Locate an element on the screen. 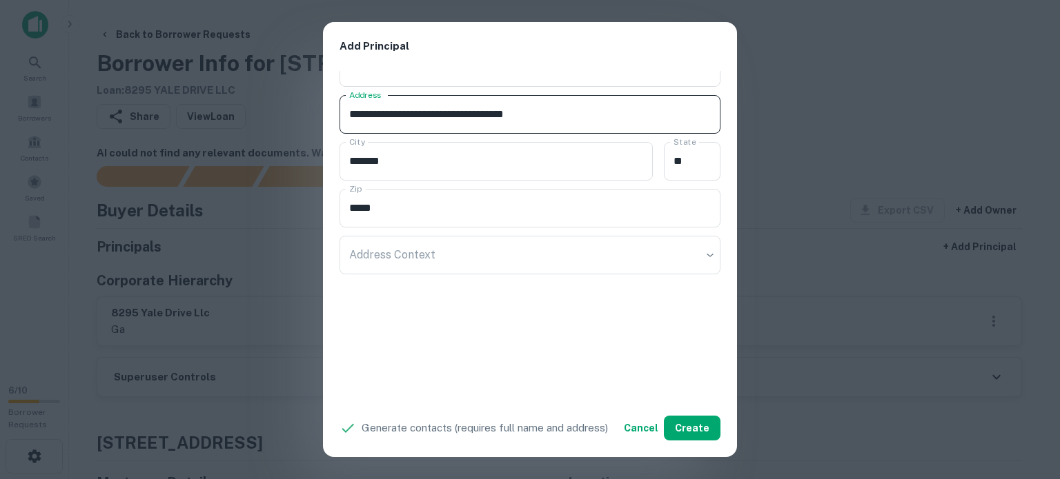  label: State is located at coordinates (684, 141).